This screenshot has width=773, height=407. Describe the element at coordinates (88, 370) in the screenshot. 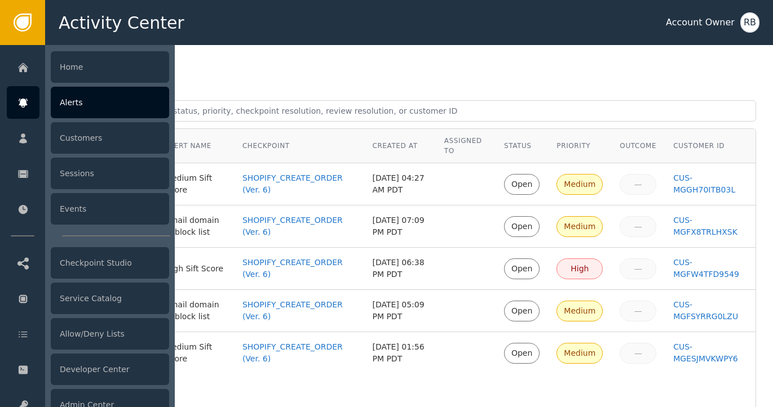

I see `a: Developer Center` at that location.